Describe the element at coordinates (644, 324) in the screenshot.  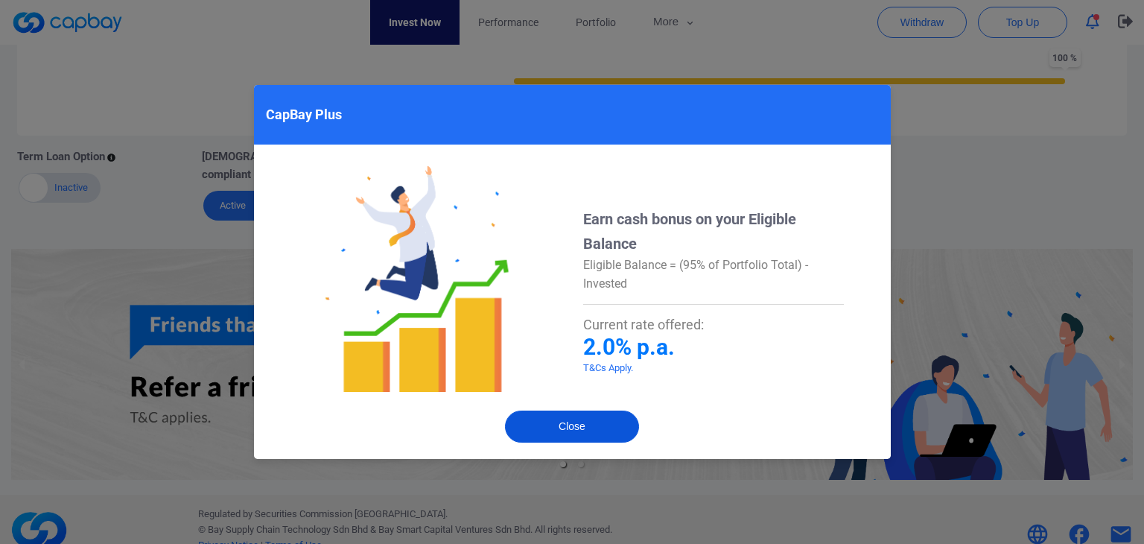
I see `span: Current rate offered:` at that location.